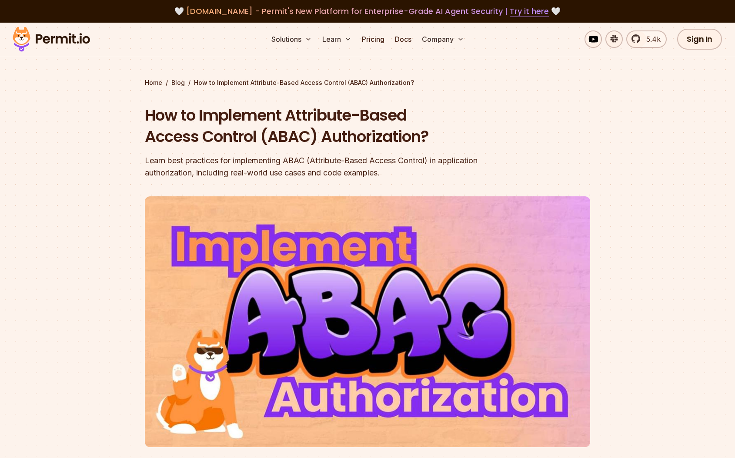 The image size is (735, 458). Describe the element at coordinates (529, 11) in the screenshot. I see `a: Try it here` at that location.